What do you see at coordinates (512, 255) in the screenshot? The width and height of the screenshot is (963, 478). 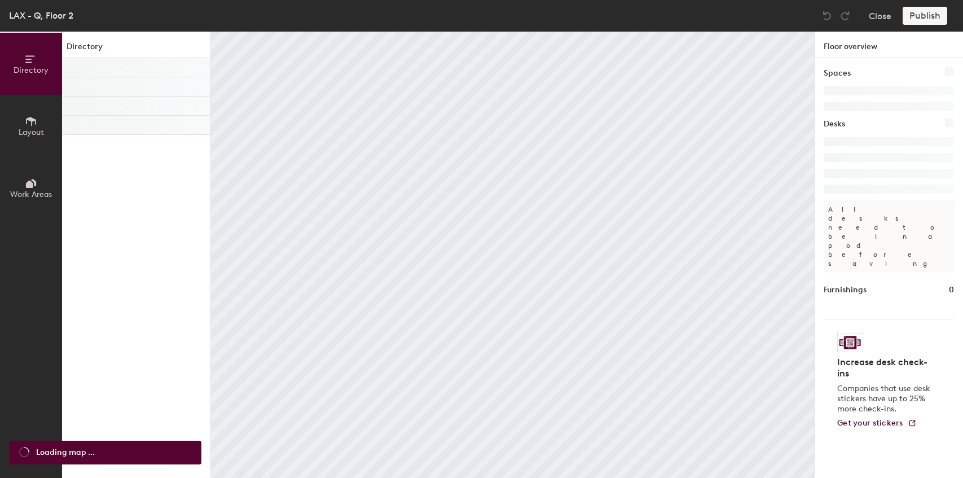 I see `canvas: Map` at bounding box center [512, 255].